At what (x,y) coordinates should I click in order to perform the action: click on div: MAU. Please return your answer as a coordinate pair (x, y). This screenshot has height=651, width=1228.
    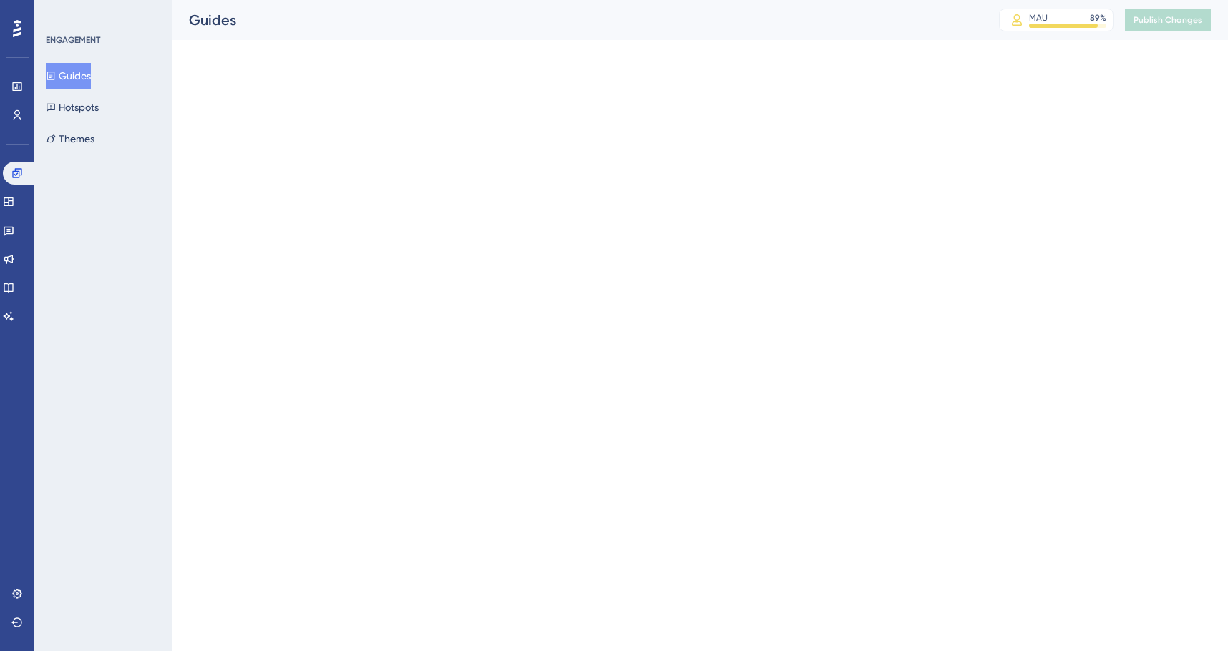
    Looking at the image, I should click on (1039, 18).